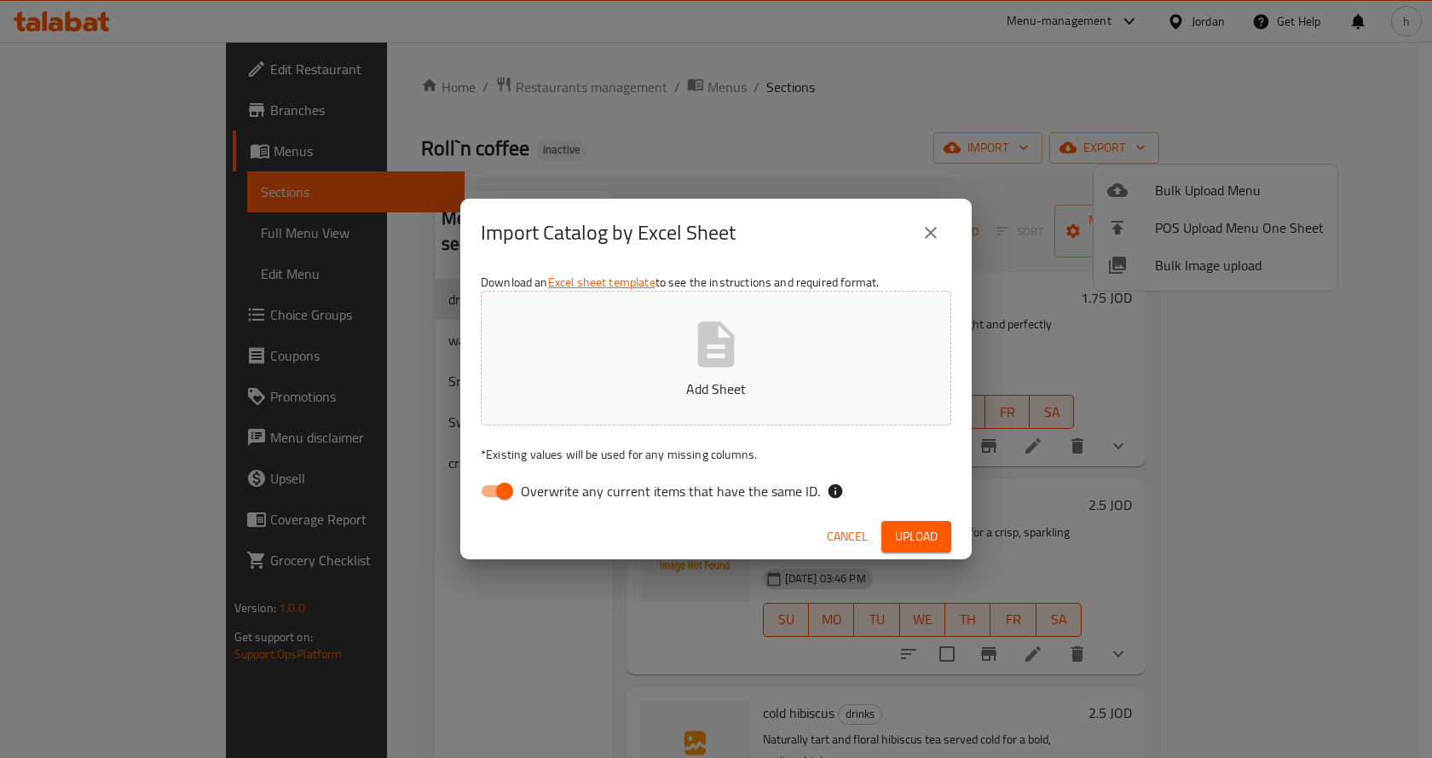 This screenshot has height=758, width=1432. What do you see at coordinates (670, 491) in the screenshot?
I see `span: Overwrite any current items that have the same ID.` at bounding box center [670, 491].